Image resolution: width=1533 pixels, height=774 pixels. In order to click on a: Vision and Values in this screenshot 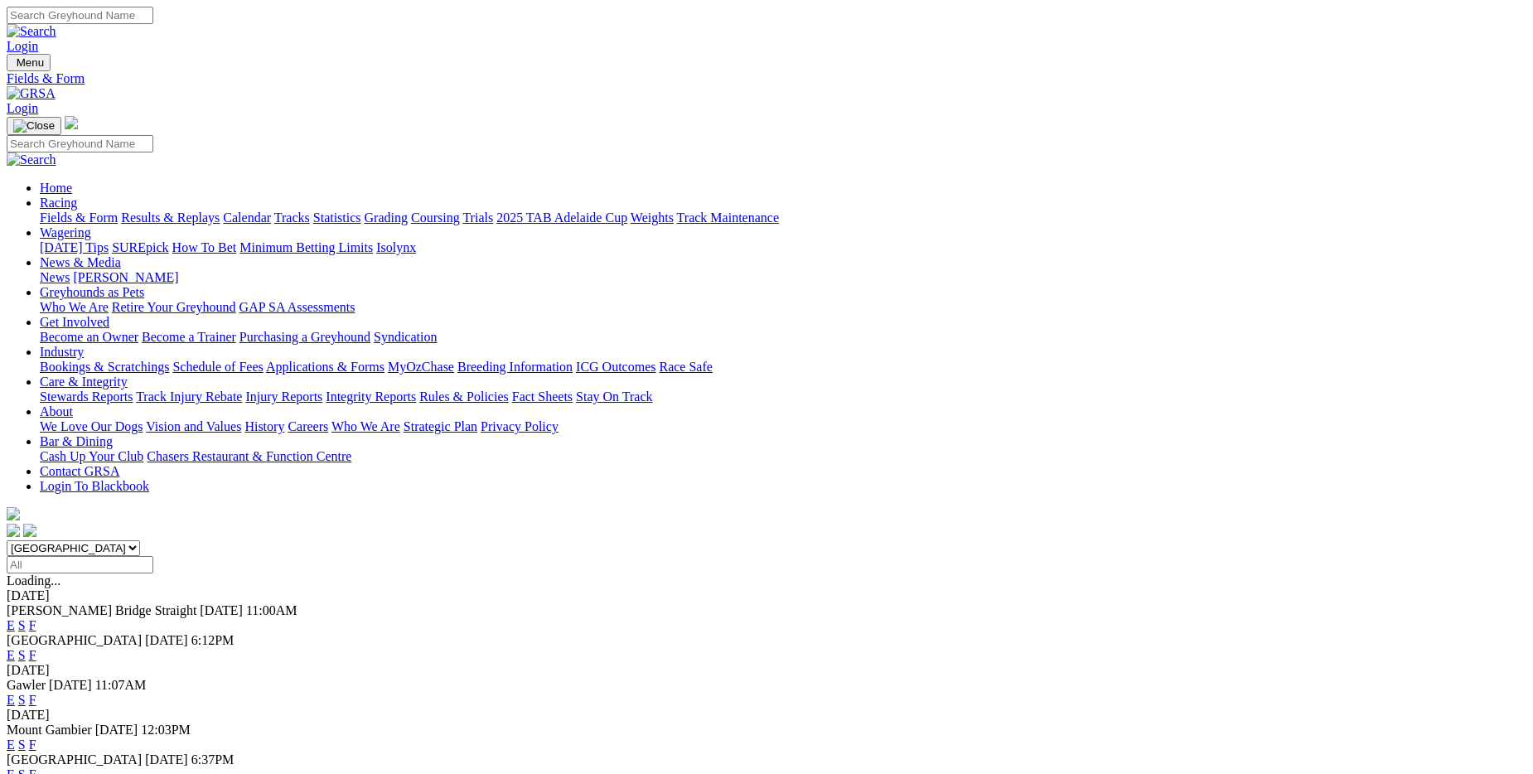, I will do `click(193, 426)`.